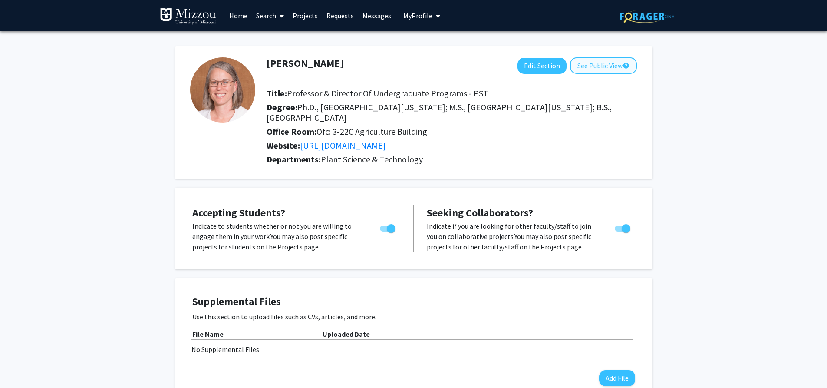  What do you see at coordinates (452, 93) in the screenshot?
I see `h2: Title:` at bounding box center [452, 93].